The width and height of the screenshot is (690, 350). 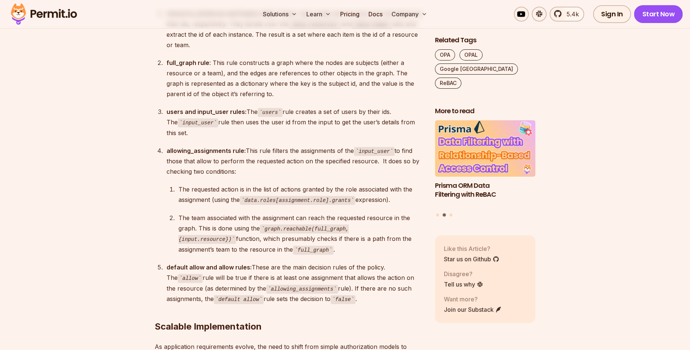 I want to click on code: allowing_assignments, so click(x=302, y=289).